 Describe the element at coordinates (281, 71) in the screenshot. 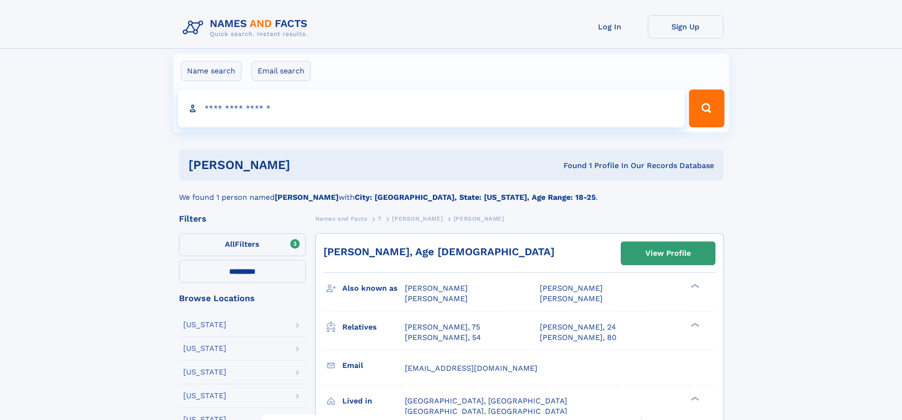

I see `label: Email search` at that location.